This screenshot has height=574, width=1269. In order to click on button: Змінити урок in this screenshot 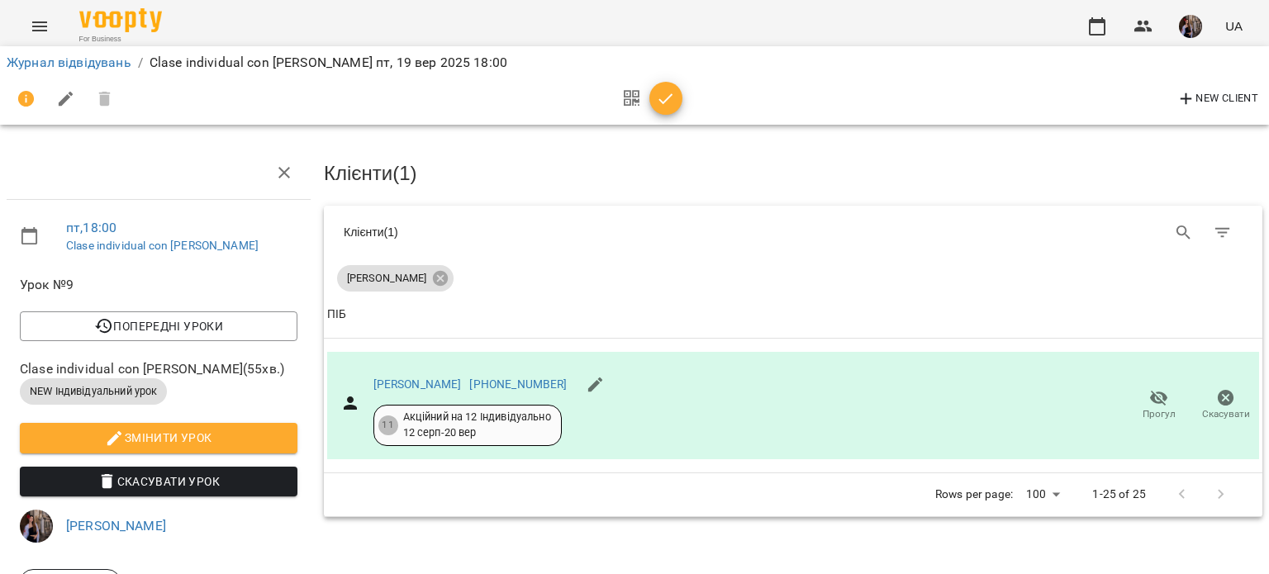, I will do `click(159, 438)`.